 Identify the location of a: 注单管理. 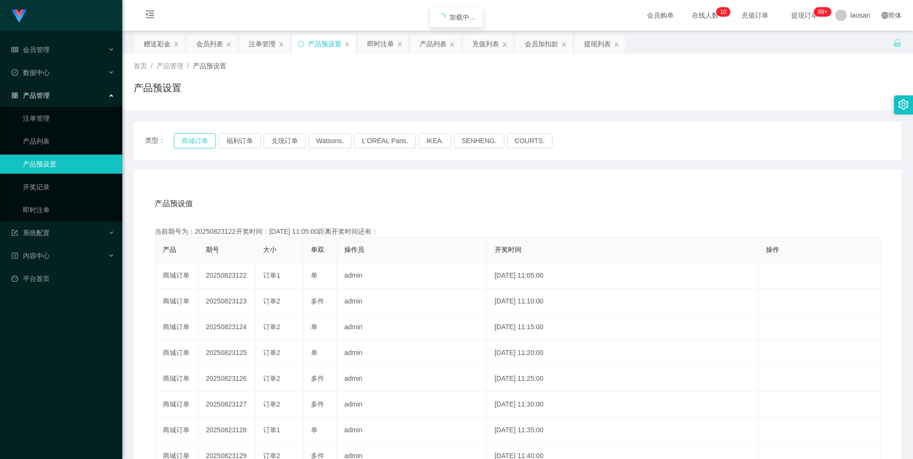
(69, 118).